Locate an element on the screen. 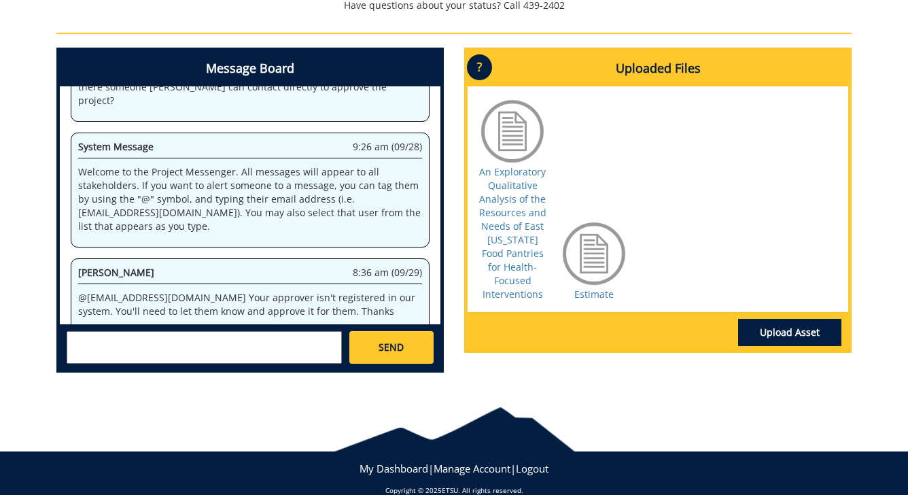 The image size is (908, 495). h4: Message Board is located at coordinates (250, 69).